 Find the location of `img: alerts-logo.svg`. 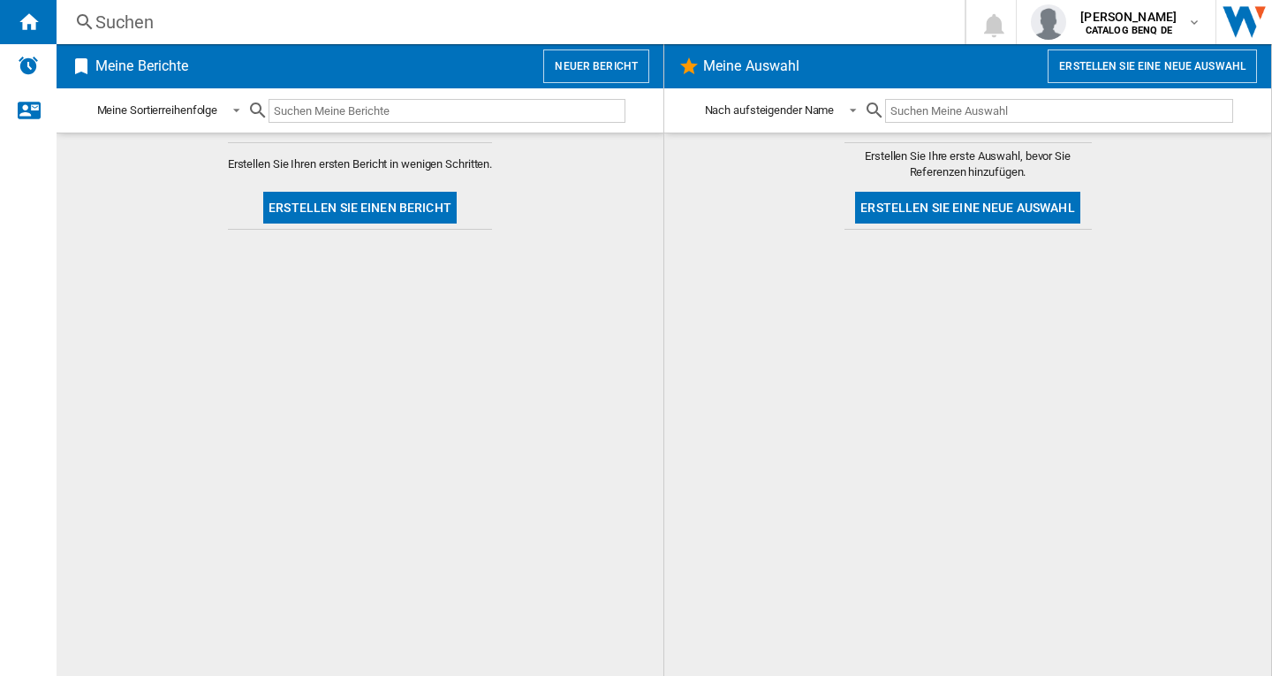

img: alerts-logo.svg is located at coordinates (28, 65).